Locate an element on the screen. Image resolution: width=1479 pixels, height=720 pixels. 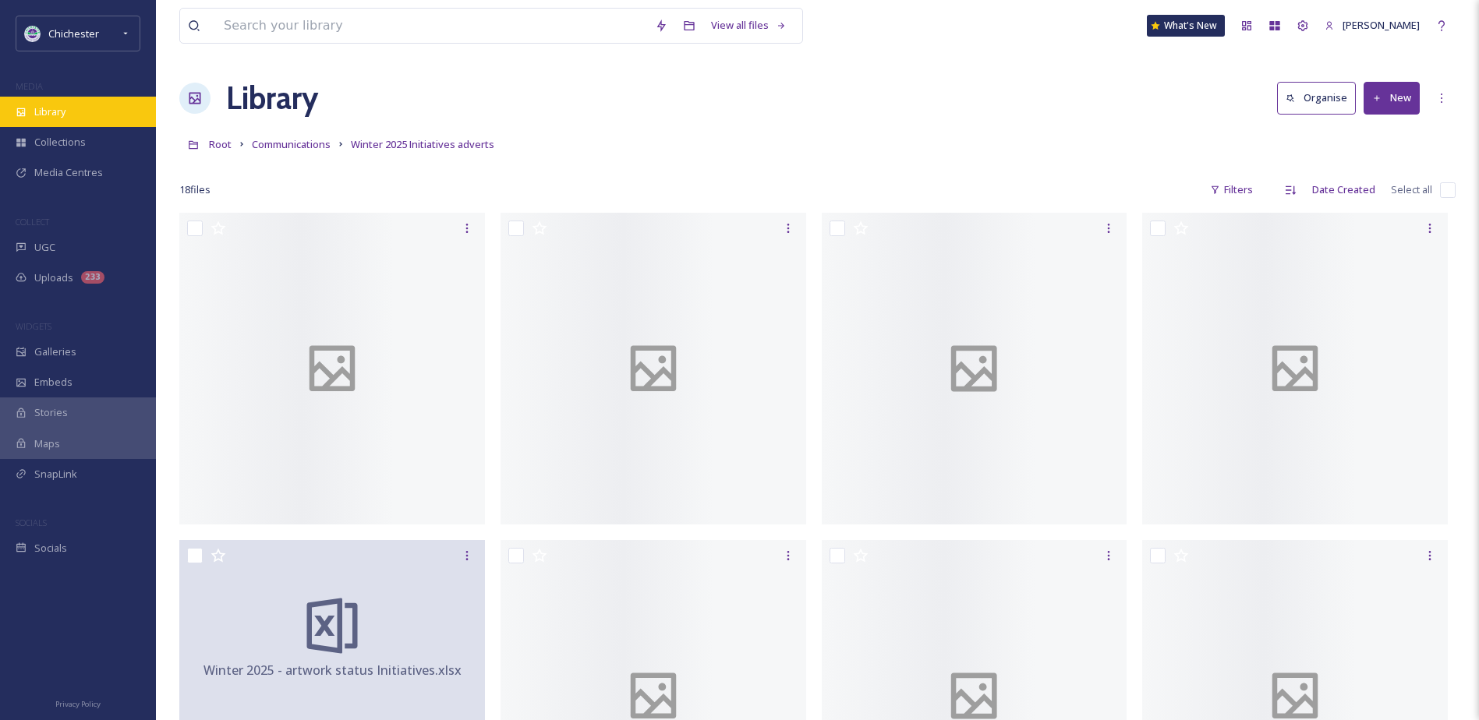
span: Winter 2025 - artwork status Initiatives.xlsx is located at coordinates (332, 671).